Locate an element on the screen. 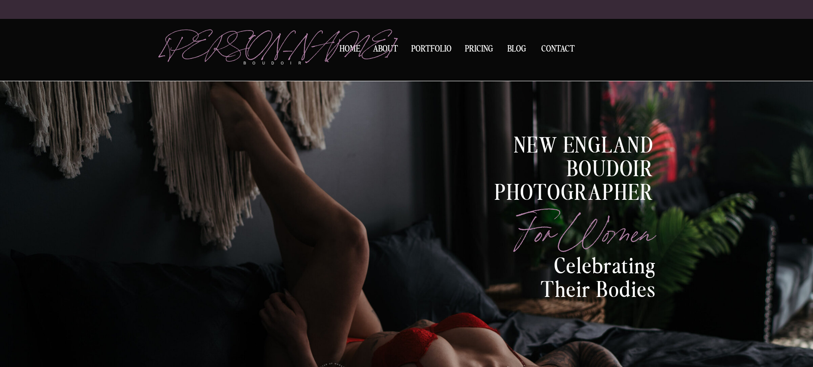  h1: New England BOUDOIR Photographer is located at coordinates (552, 158).